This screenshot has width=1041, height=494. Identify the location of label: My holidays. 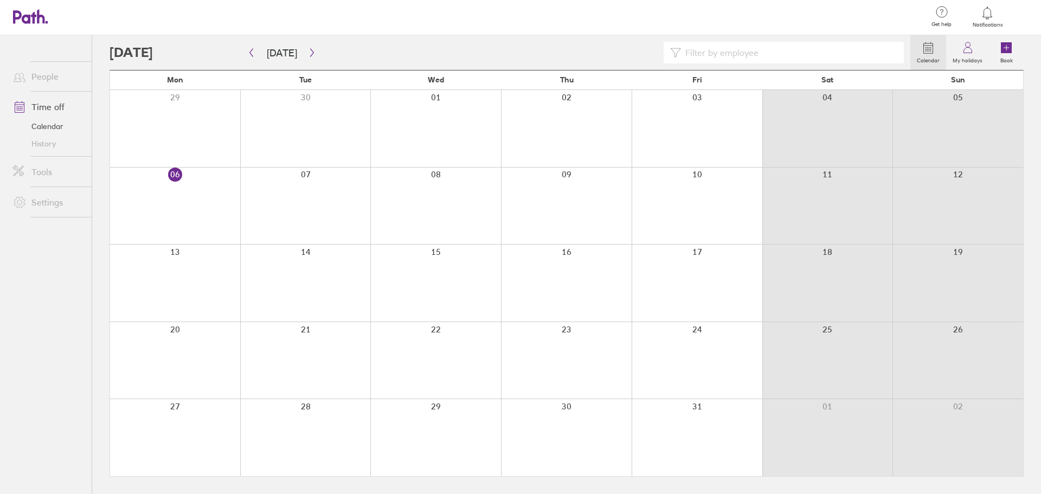
(967, 59).